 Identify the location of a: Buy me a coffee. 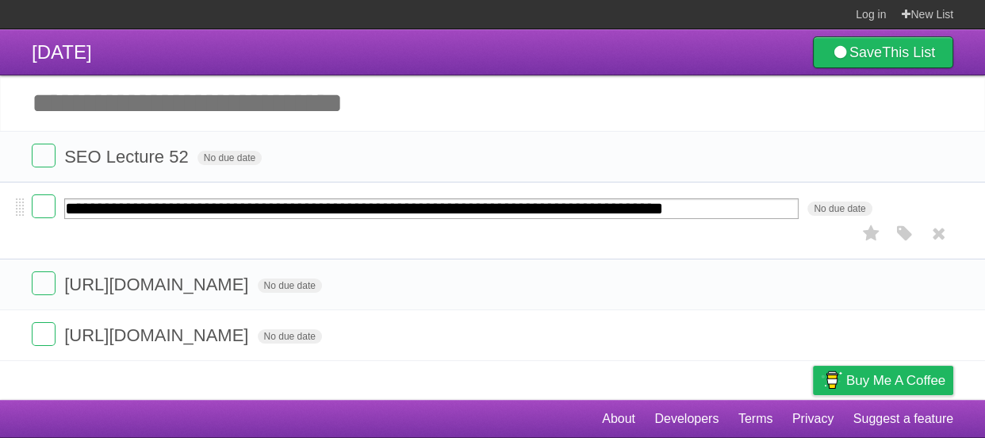
(882, 380).